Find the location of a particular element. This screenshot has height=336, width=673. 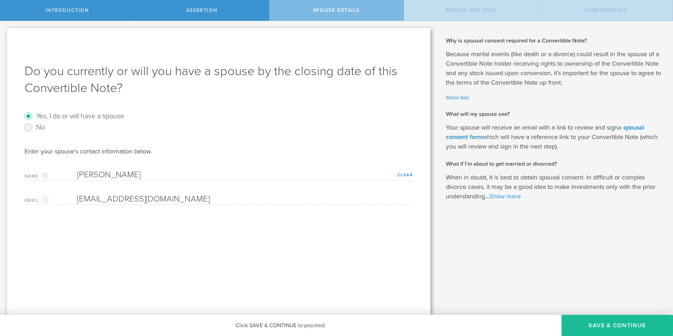

label: Email is located at coordinates (51, 200).